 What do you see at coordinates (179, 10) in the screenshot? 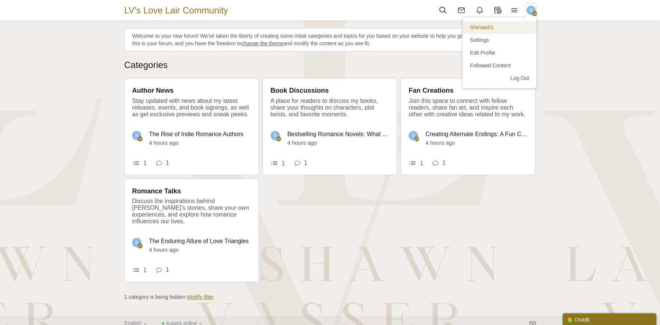
I see `a: LV's Love Lair Community` at bounding box center [179, 10].